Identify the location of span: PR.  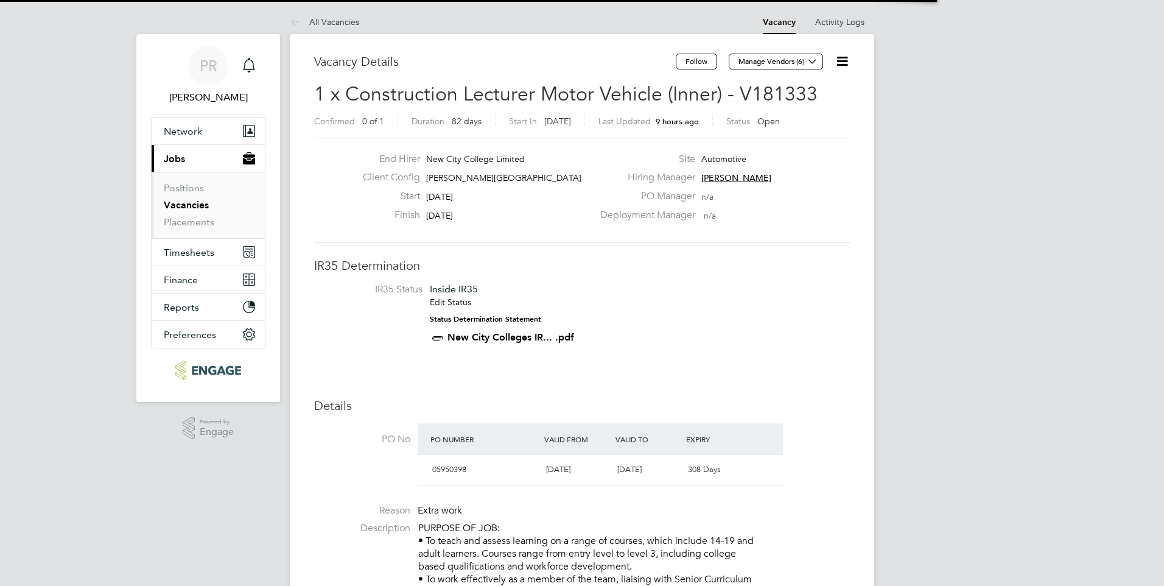
(208, 66).